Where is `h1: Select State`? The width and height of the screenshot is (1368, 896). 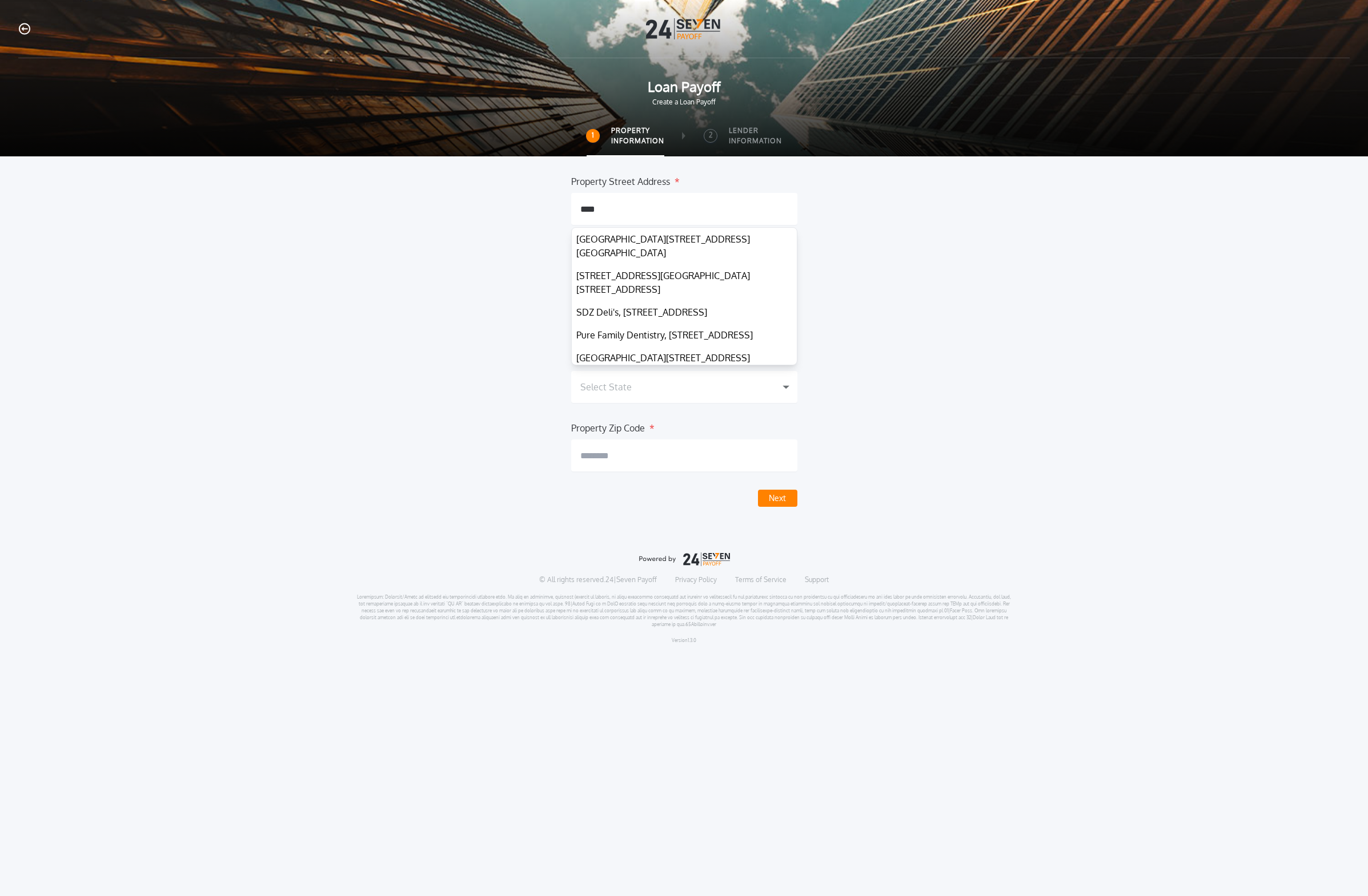 h1: Select State is located at coordinates (606, 387).